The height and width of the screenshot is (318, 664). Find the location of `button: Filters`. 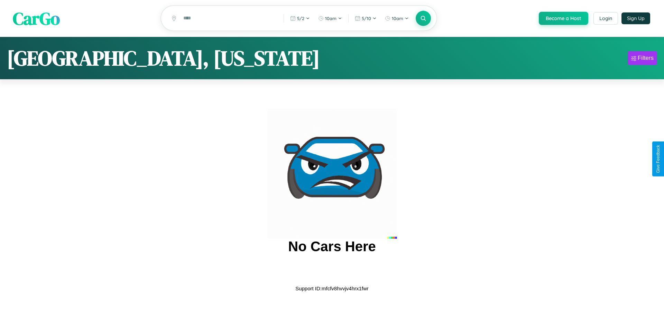

button: Filters is located at coordinates (643, 58).